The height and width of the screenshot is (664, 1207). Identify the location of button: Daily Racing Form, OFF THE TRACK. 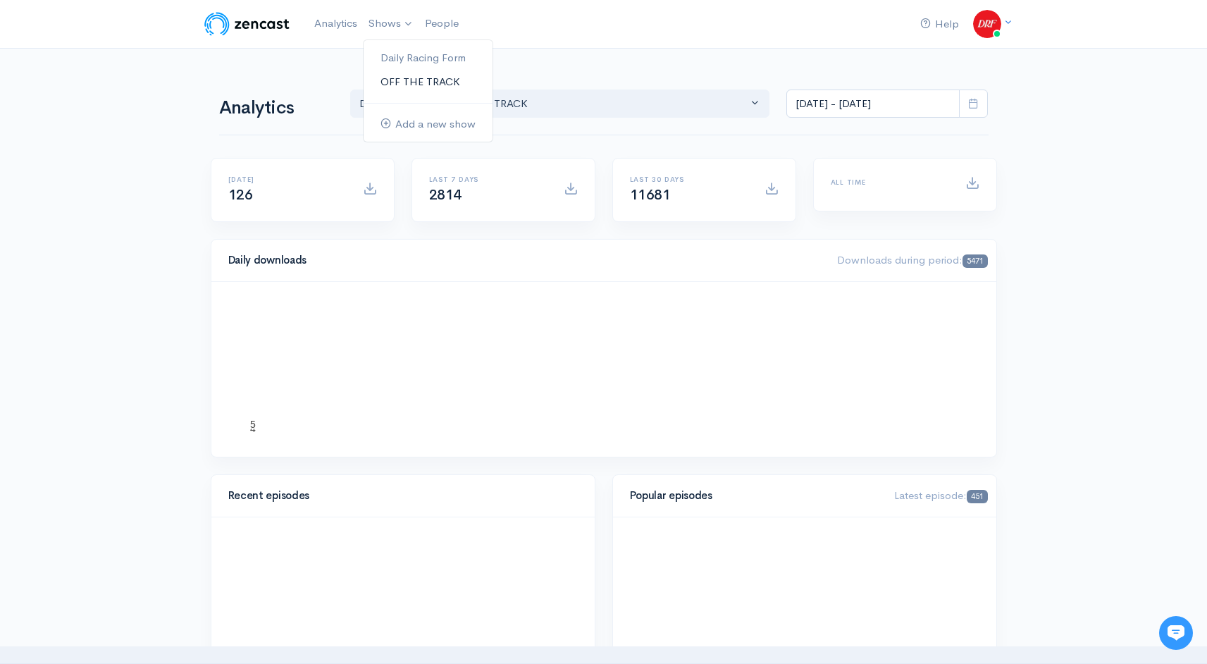
(560, 104).